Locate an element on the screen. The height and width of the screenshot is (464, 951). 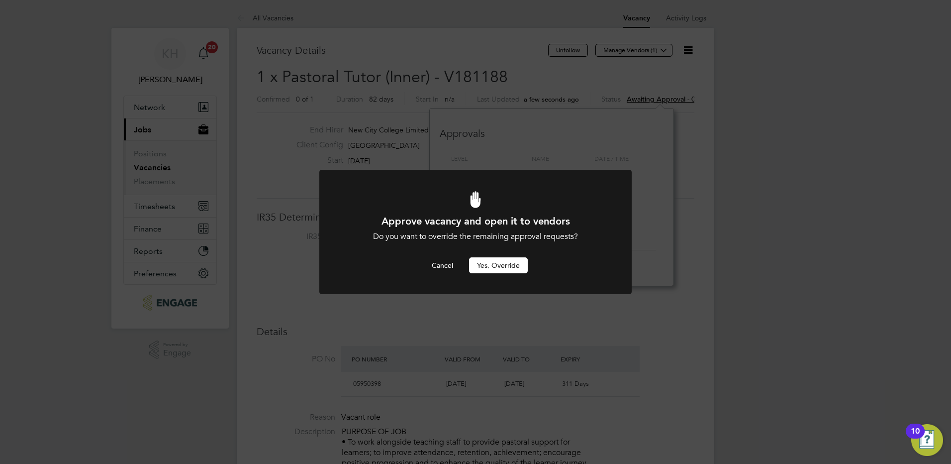
span: Do you want to override the remaining approval requests? is located at coordinates (476, 236).